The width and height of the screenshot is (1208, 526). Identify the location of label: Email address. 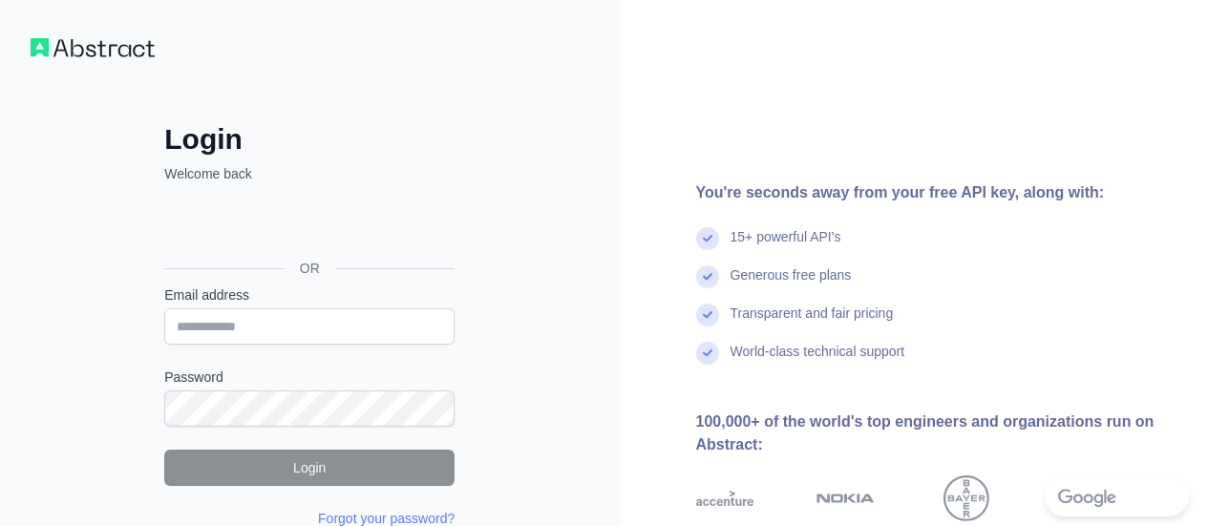
(309, 295).